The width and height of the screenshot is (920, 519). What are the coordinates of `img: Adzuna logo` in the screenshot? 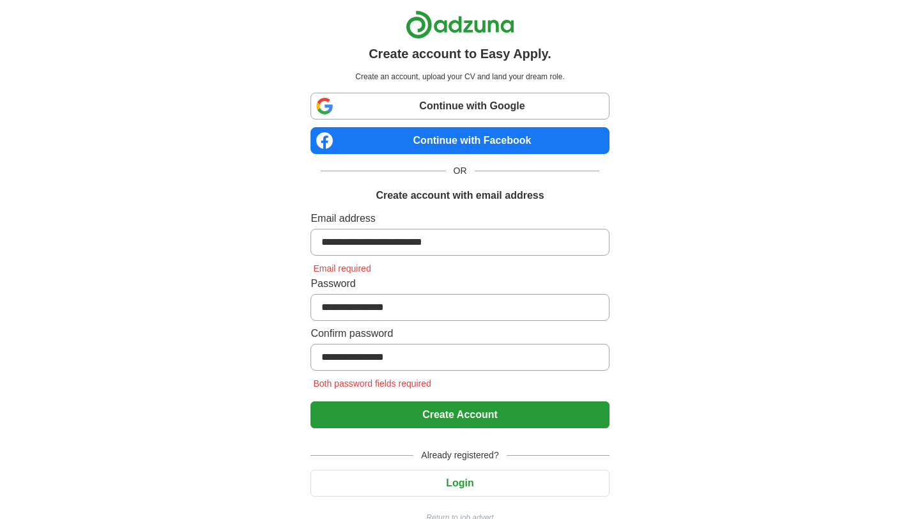 It's located at (460, 24).